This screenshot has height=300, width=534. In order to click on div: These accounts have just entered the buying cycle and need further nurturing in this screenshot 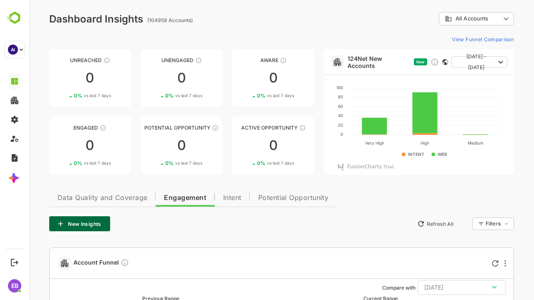, I will do `click(254, 61)`.